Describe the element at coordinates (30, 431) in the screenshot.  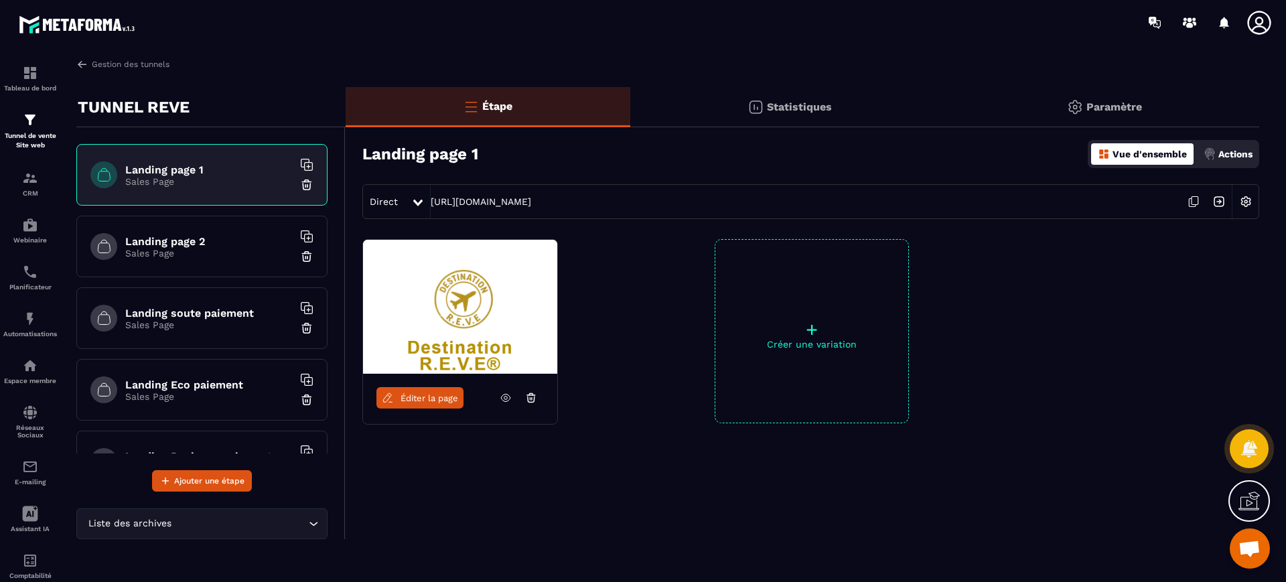
I see `p: Réseaux Sociaux` at that location.